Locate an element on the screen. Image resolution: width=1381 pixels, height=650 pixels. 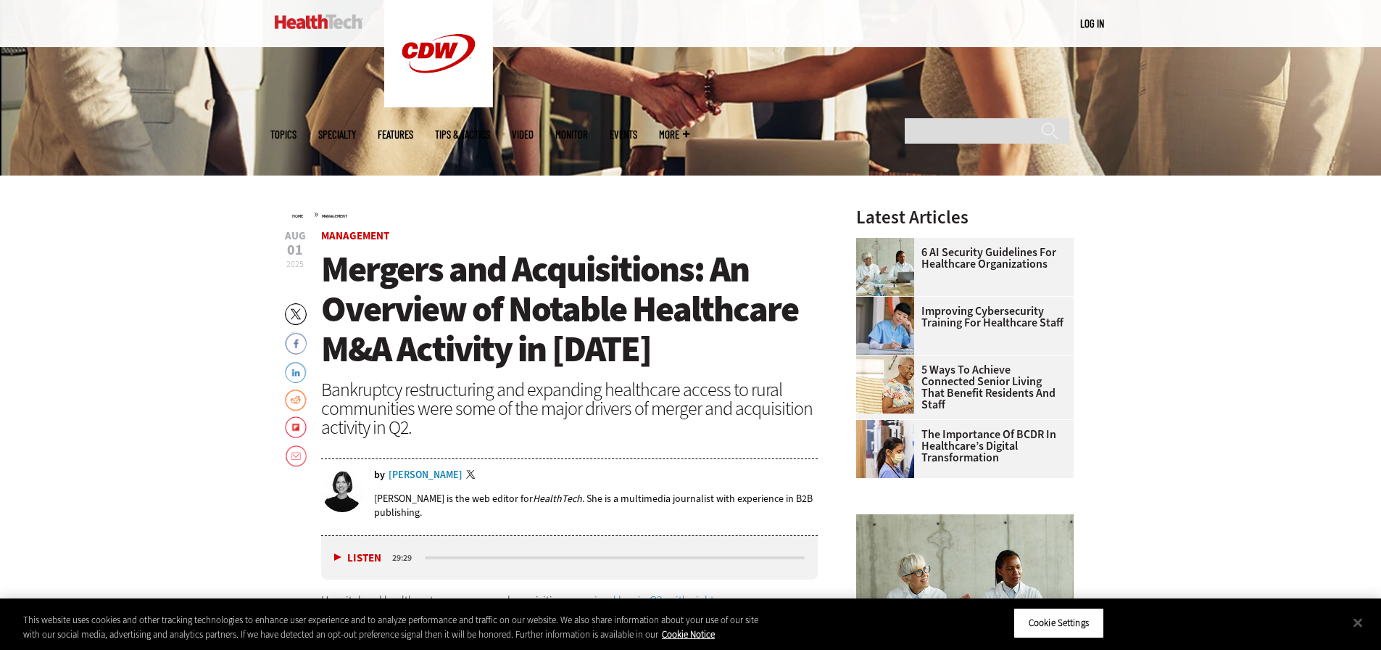
em: HealthTech is located at coordinates (558, 498).